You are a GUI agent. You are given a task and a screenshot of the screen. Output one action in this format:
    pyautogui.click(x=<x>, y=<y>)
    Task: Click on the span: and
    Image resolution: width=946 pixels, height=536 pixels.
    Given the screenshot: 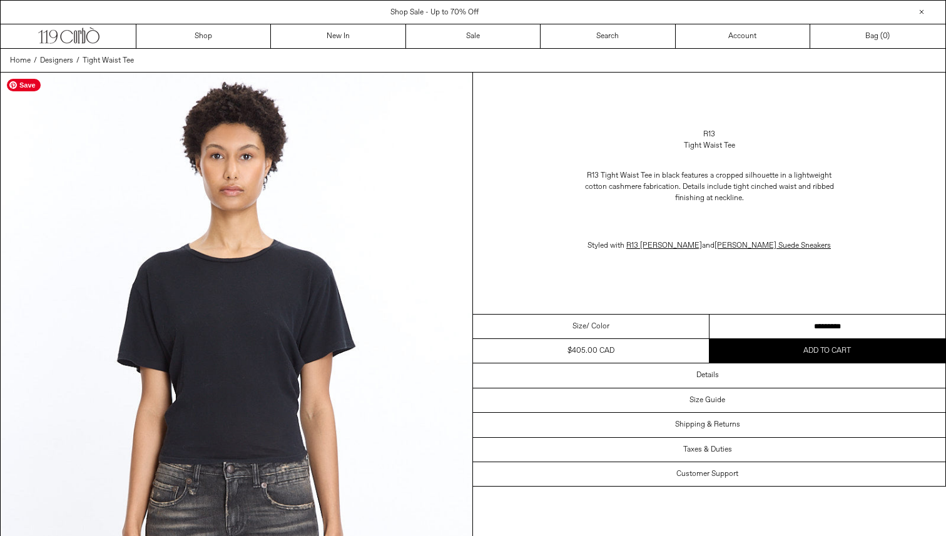 What is the action you would take?
    pyautogui.click(x=727, y=246)
    